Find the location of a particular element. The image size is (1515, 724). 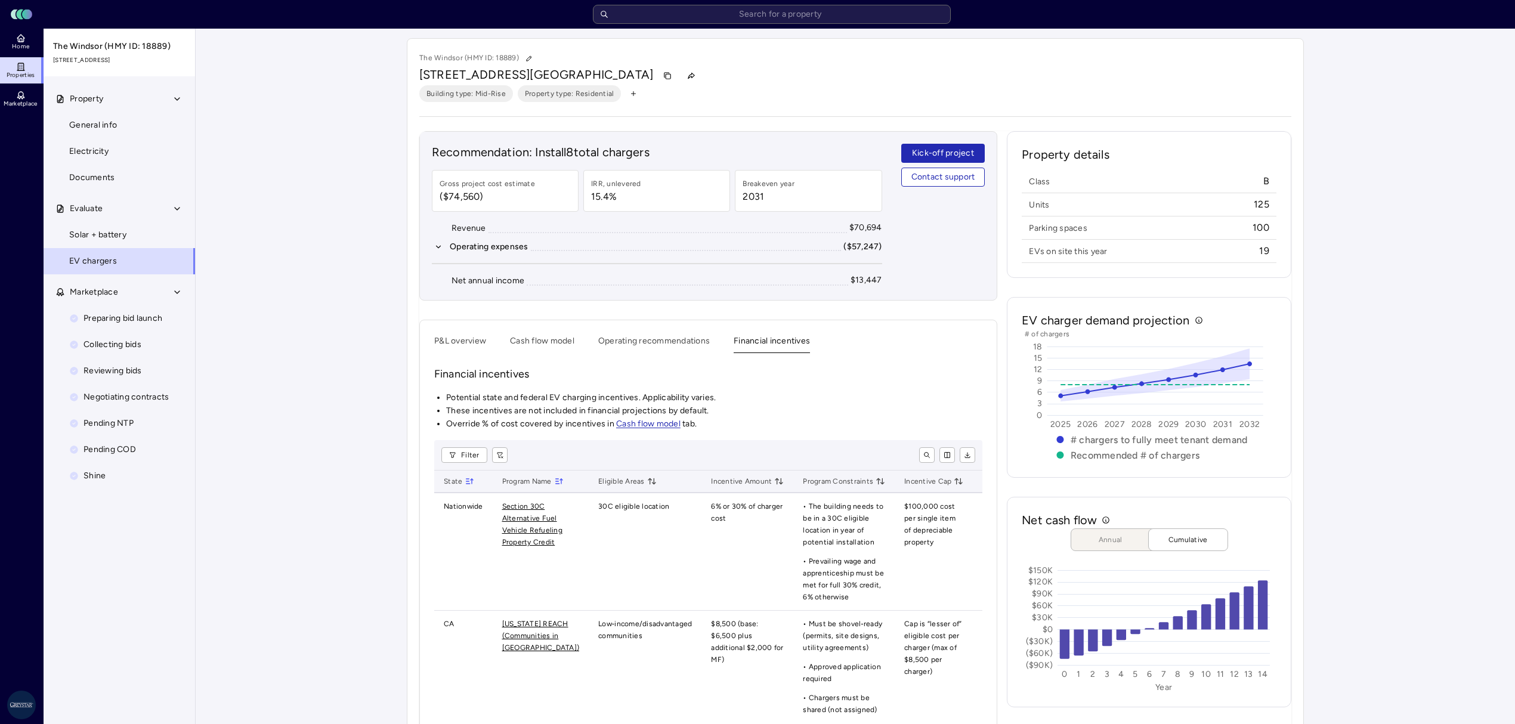

span: Cumulative is located at coordinates (1188, 540).